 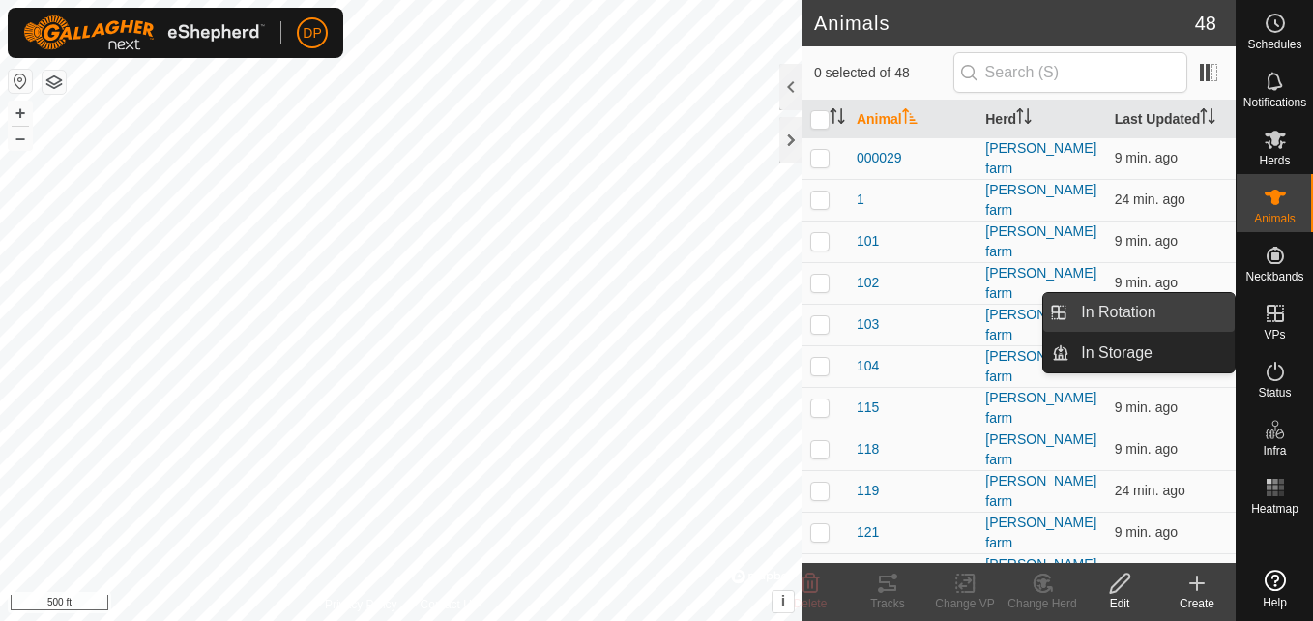 What do you see at coordinates (867, 324) in the screenshot?
I see `span: 103` at bounding box center [867, 324].